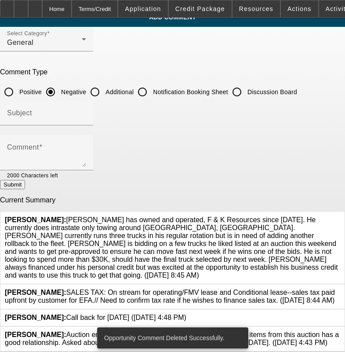 This screenshot has height=352, width=345. Describe the element at coordinates (200, 9) in the screenshot. I see `span: Credit Package` at that location.